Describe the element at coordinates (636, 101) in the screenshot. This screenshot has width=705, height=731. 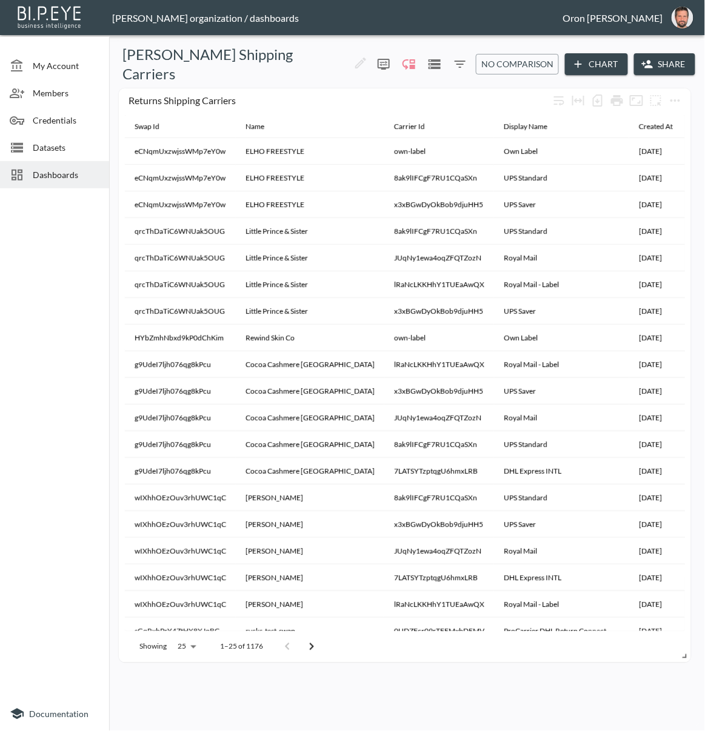
I see `button: Fullscreen` at that location.